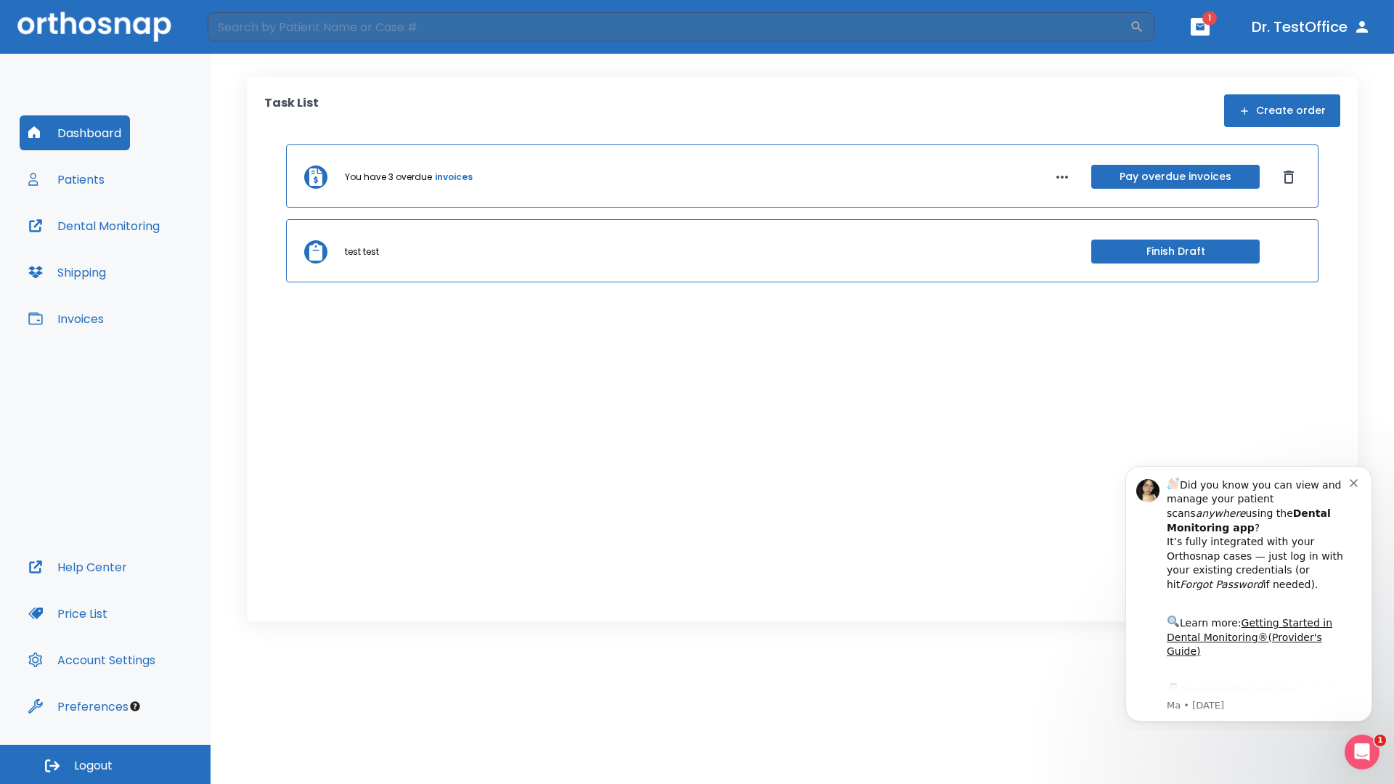 The image size is (1394, 784). I want to click on a: Account Settings, so click(91, 660).